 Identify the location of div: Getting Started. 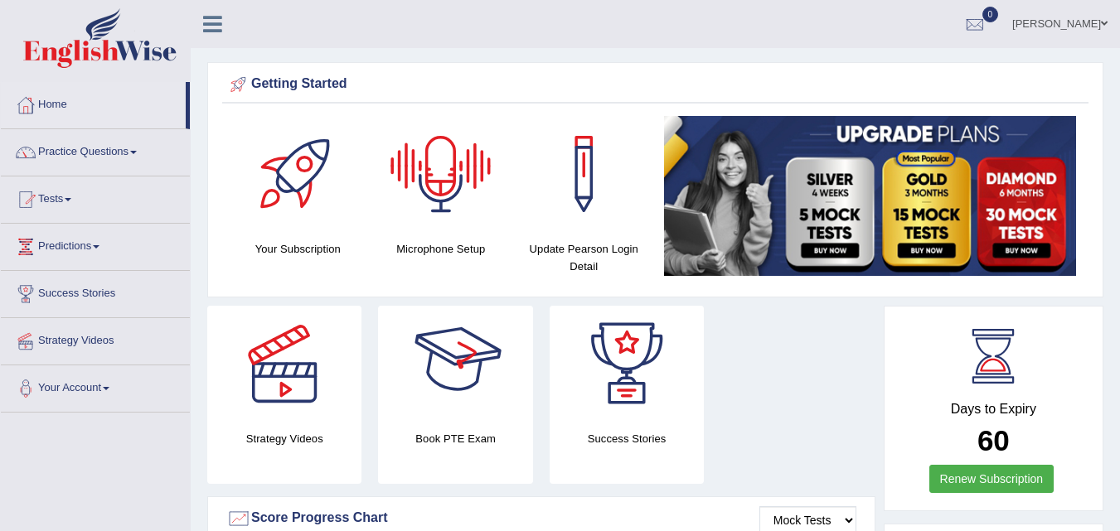
(655, 85).